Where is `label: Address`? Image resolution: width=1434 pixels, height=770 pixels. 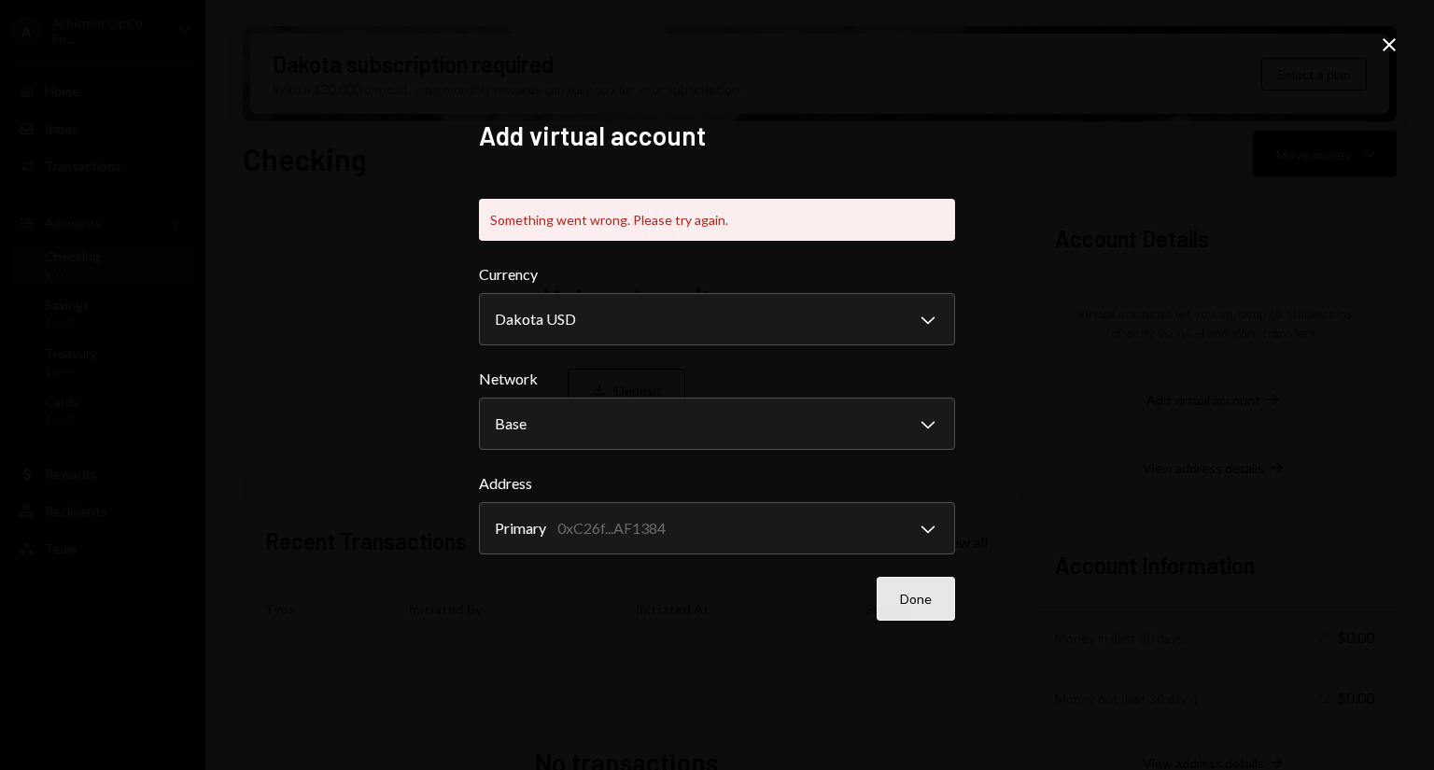
label: Address is located at coordinates (717, 484).